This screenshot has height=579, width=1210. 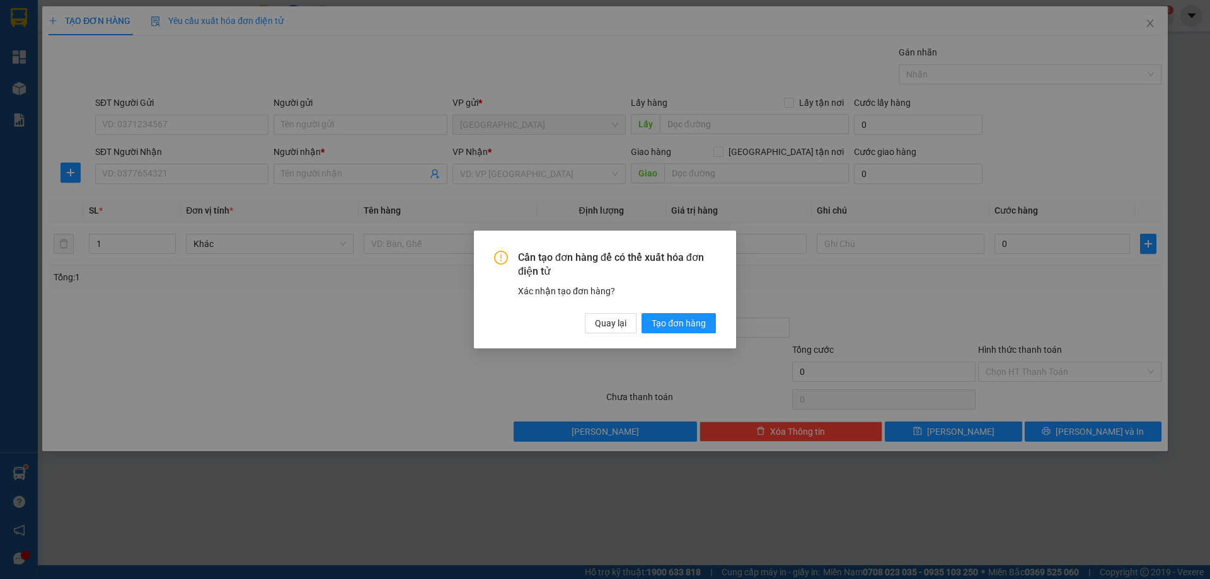 I want to click on span: Tạo đơn hàng, so click(x=679, y=323).